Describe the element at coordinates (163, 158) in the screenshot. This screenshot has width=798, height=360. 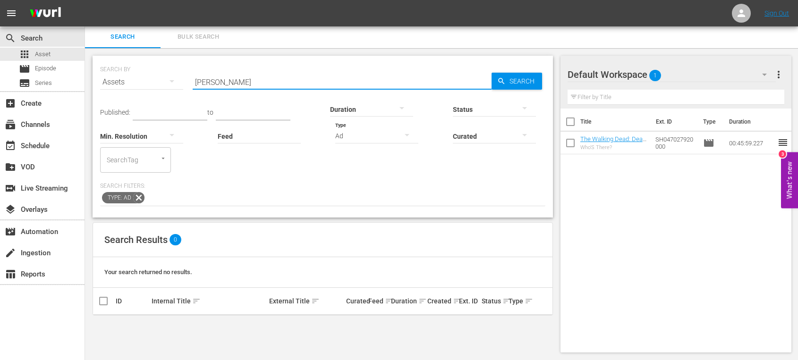
I see `button: Open` at that location.